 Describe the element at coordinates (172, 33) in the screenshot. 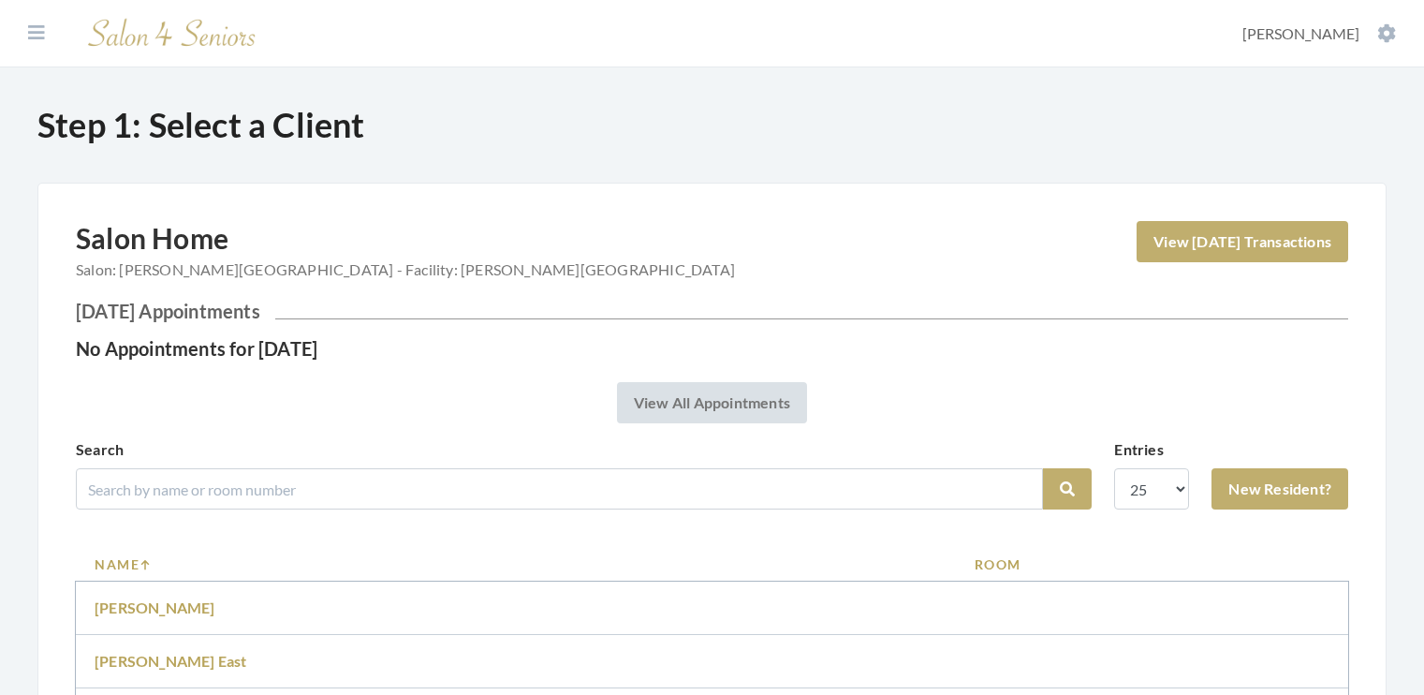

I see `img: Salon 4 Seniors` at that location.